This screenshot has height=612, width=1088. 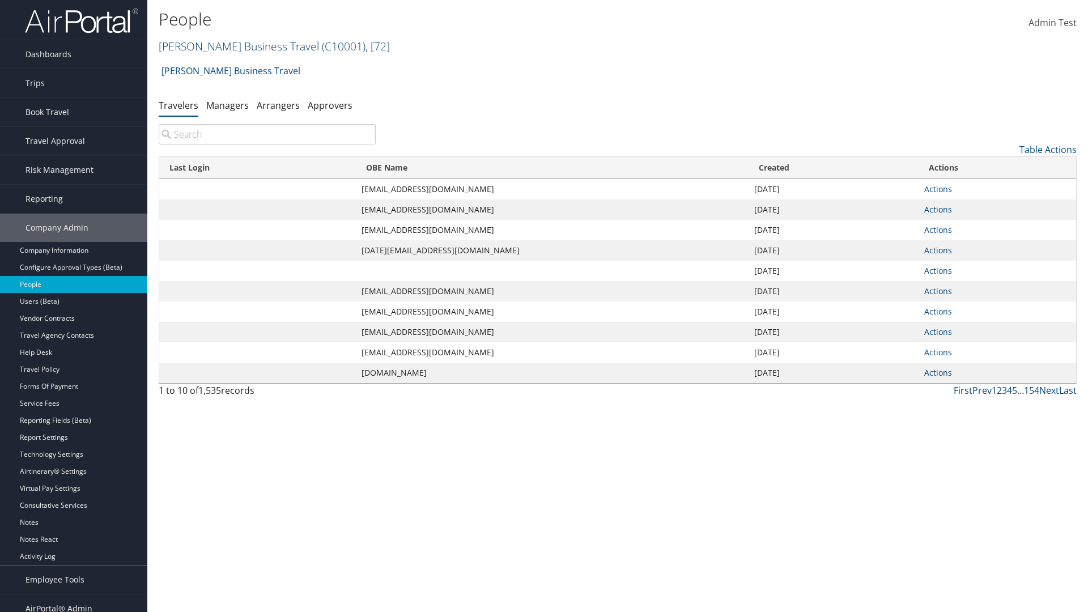 I want to click on a: 154, so click(x=1032, y=391).